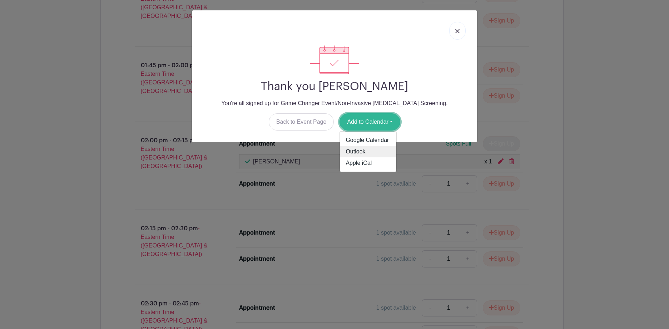 The width and height of the screenshot is (669, 329). What do you see at coordinates (458, 31) in the screenshot?
I see `img: close_button-5f87c8562297e5c2d7936805f587ecaba9071eb48480494691a3f1689db116b3.svg` at bounding box center [458, 31].